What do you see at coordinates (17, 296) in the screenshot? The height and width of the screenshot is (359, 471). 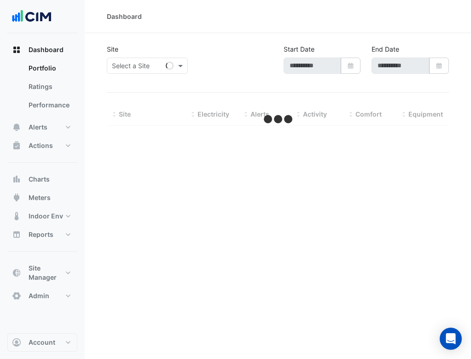 I see `app-icon: Admin` at bounding box center [17, 296].